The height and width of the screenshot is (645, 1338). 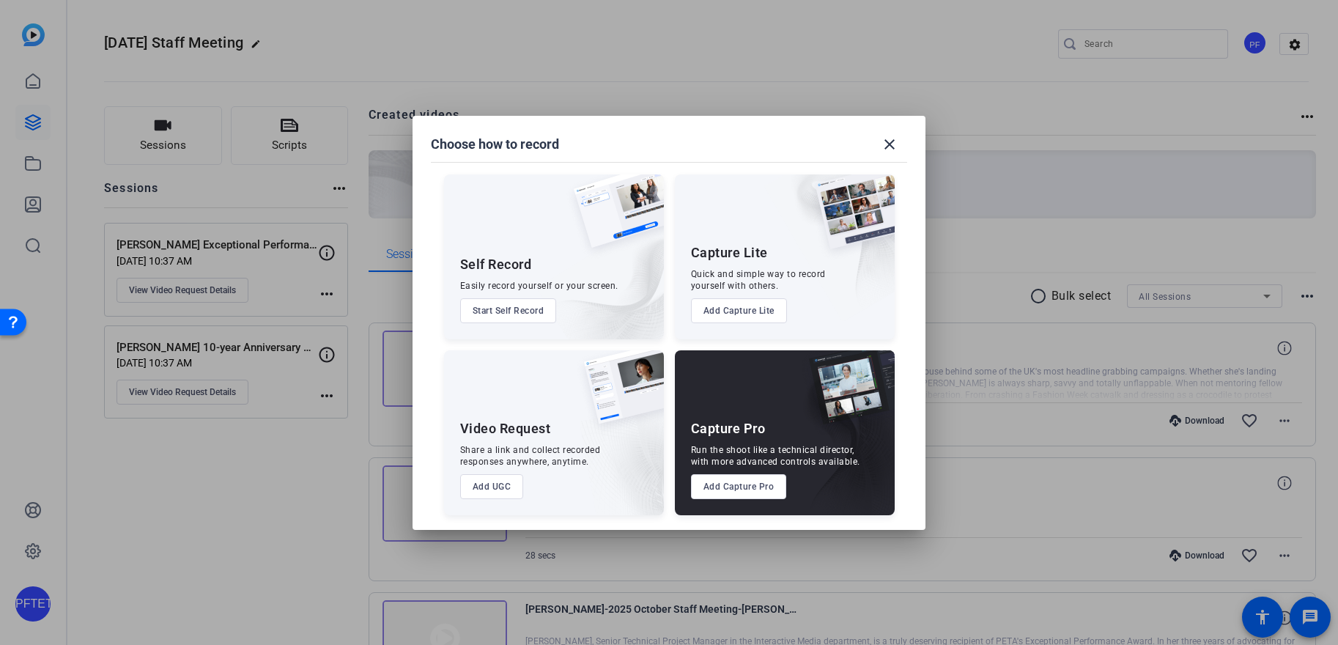 I want to click on img: capture-lite.png, so click(x=849, y=219).